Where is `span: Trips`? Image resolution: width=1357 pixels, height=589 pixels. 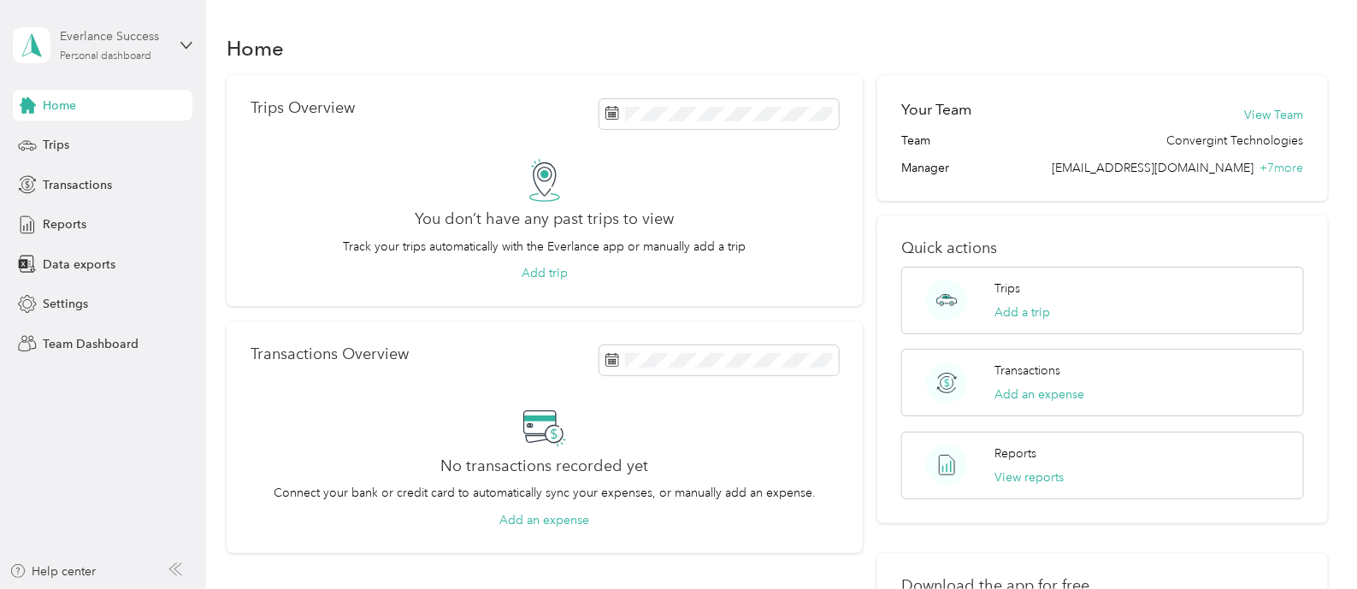
span: Trips is located at coordinates (56, 144).